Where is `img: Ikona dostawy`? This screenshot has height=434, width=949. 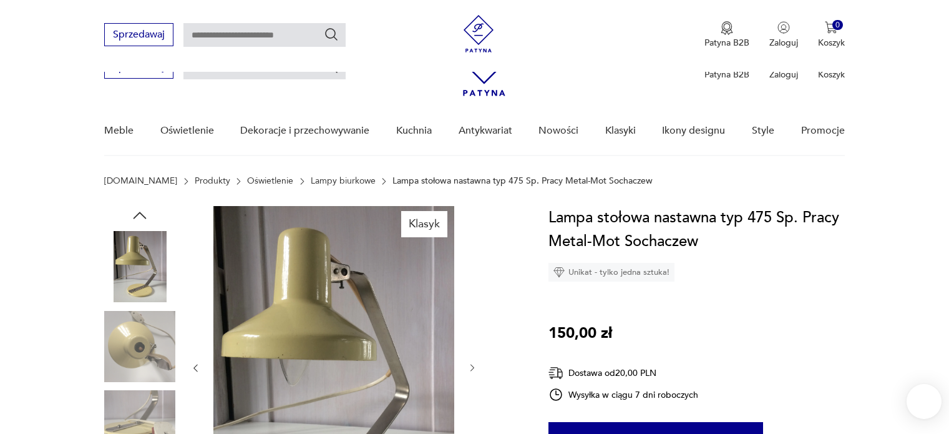 img: Ikona dostawy is located at coordinates (556, 373).